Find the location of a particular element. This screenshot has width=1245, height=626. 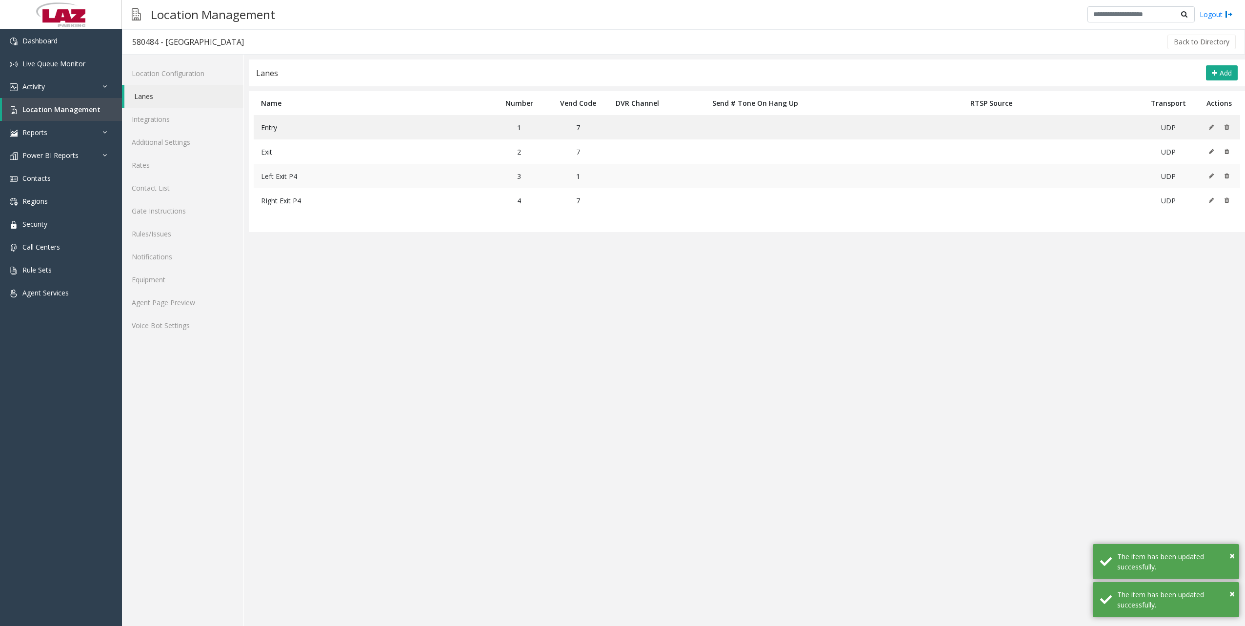

span: Location Management is located at coordinates (61, 109).